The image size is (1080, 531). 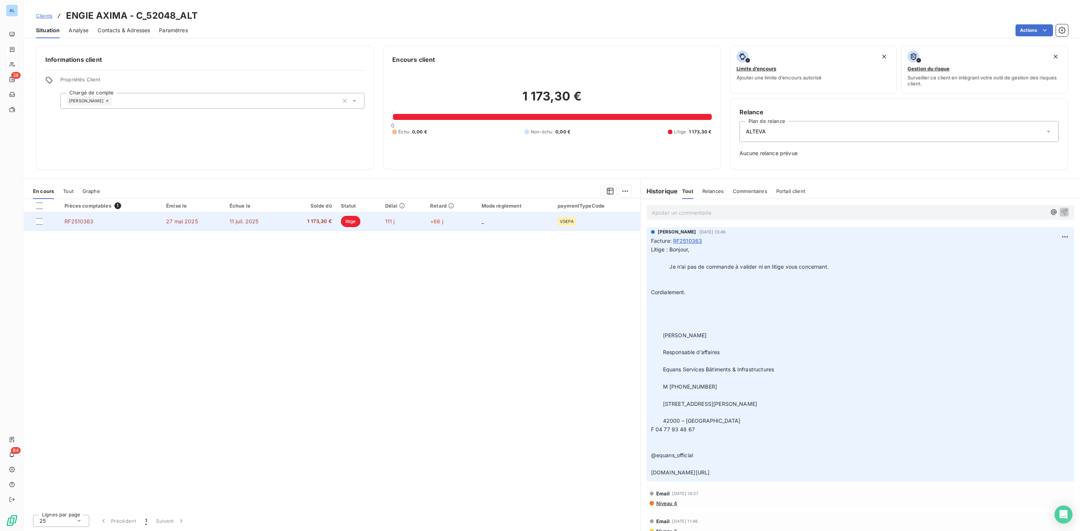 What do you see at coordinates (255, 206) in the screenshot?
I see `div: Échue le` at bounding box center [255, 206].